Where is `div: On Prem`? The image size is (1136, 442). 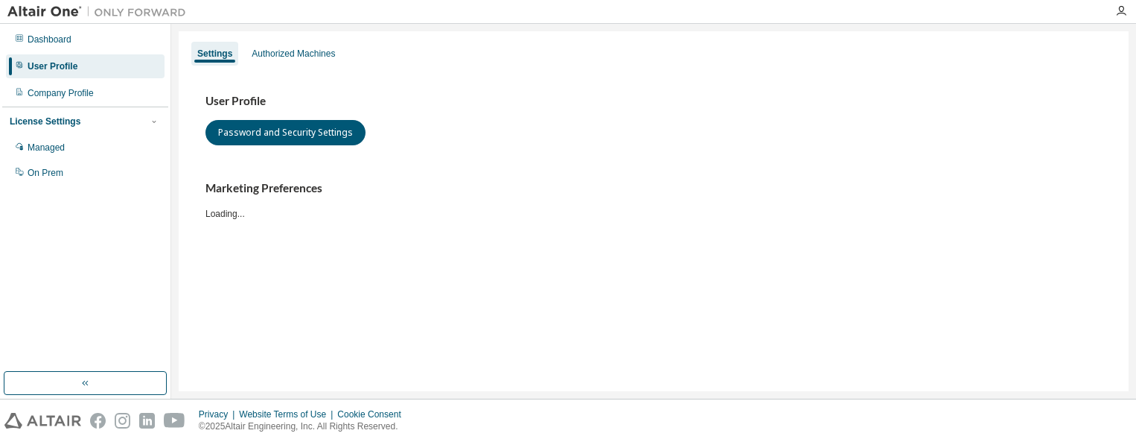
div: On Prem is located at coordinates (45, 173).